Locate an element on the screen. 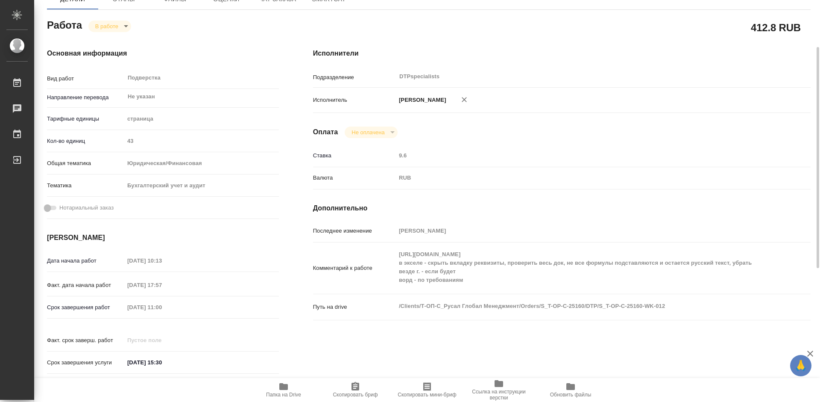 This screenshot has width=820, height=402. p: Исполнитель is located at coordinates (355, 100).